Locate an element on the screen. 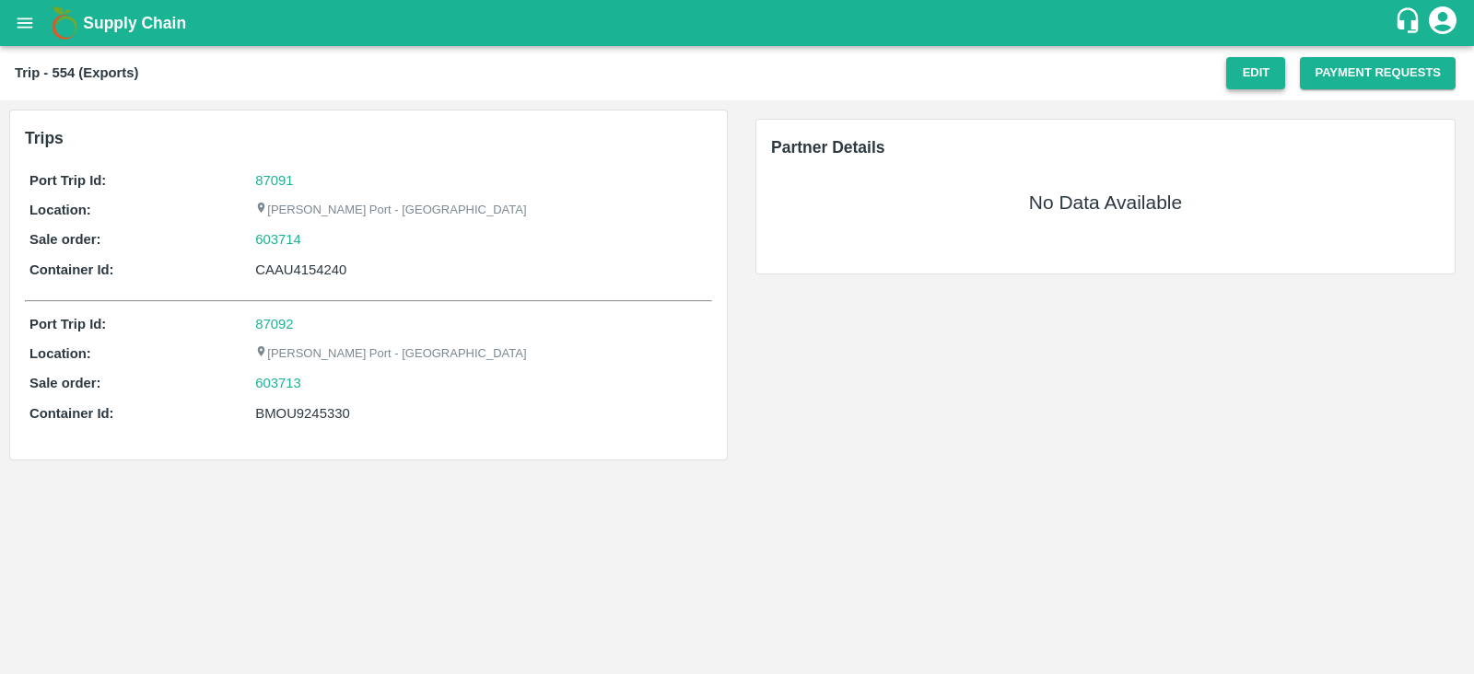  div: BMOU9245330 is located at coordinates (481, 414).